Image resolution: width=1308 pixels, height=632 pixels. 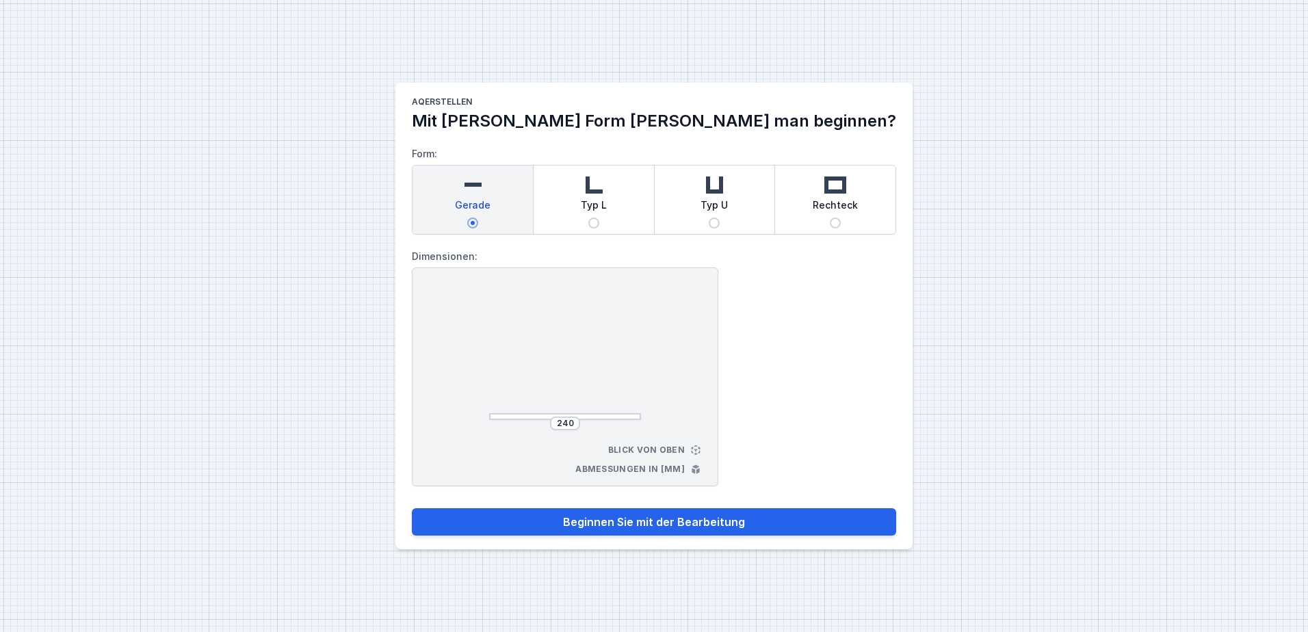 What do you see at coordinates (473, 185) in the screenshot?
I see `img: straight.svg` at bounding box center [473, 185].